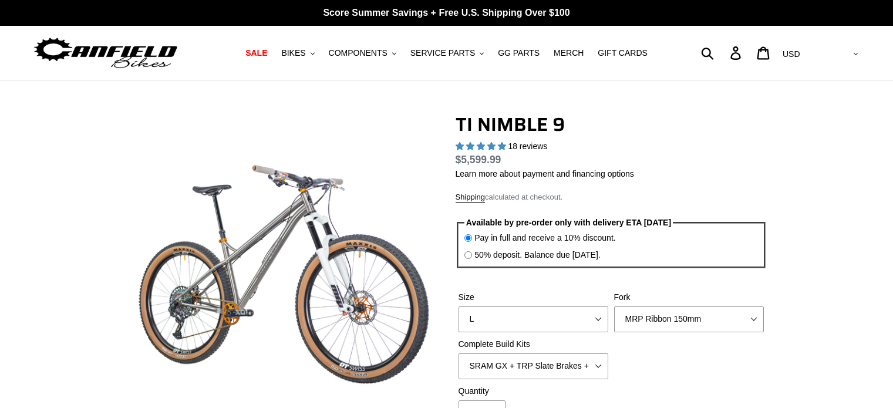 The image size is (893, 408). Describe the element at coordinates (447, 53) in the screenshot. I see `button: SERVICE PARTS` at that location.